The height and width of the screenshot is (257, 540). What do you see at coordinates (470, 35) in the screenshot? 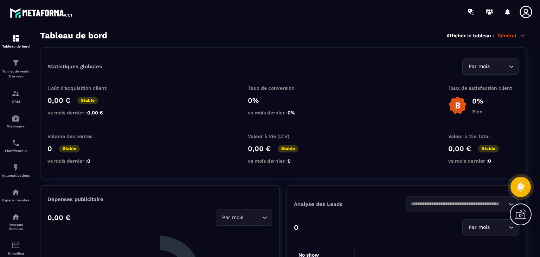
I see `p: Afficher le tableau :` at bounding box center [470, 35].